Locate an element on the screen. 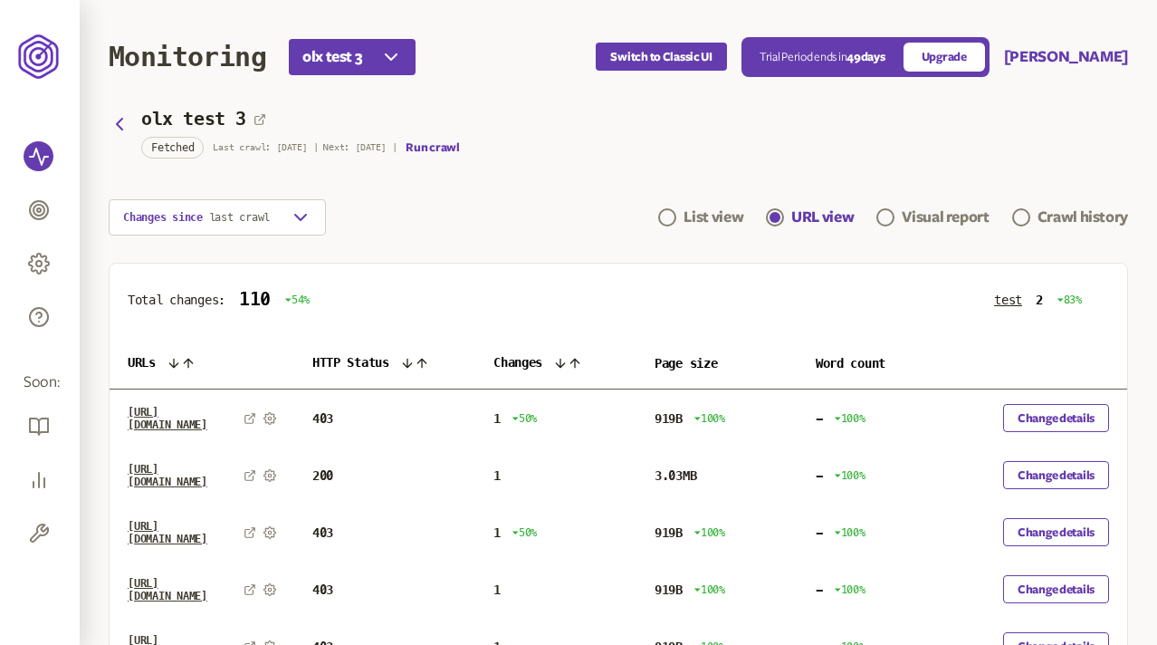  div: List view is located at coordinates (714, 217).